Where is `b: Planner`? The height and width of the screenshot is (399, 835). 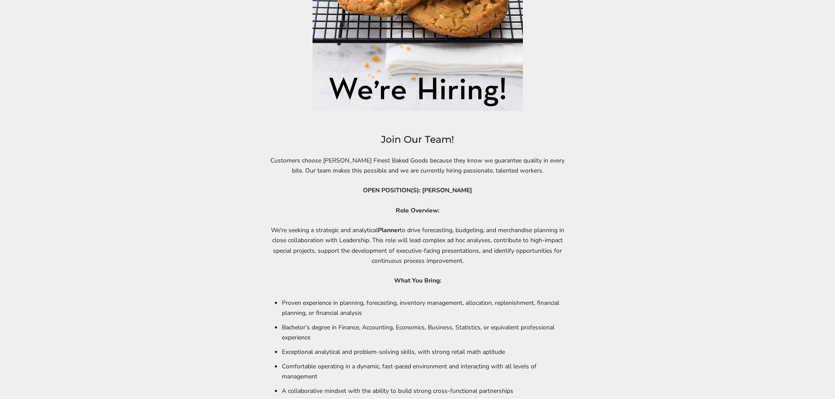
b: Planner is located at coordinates (389, 230).